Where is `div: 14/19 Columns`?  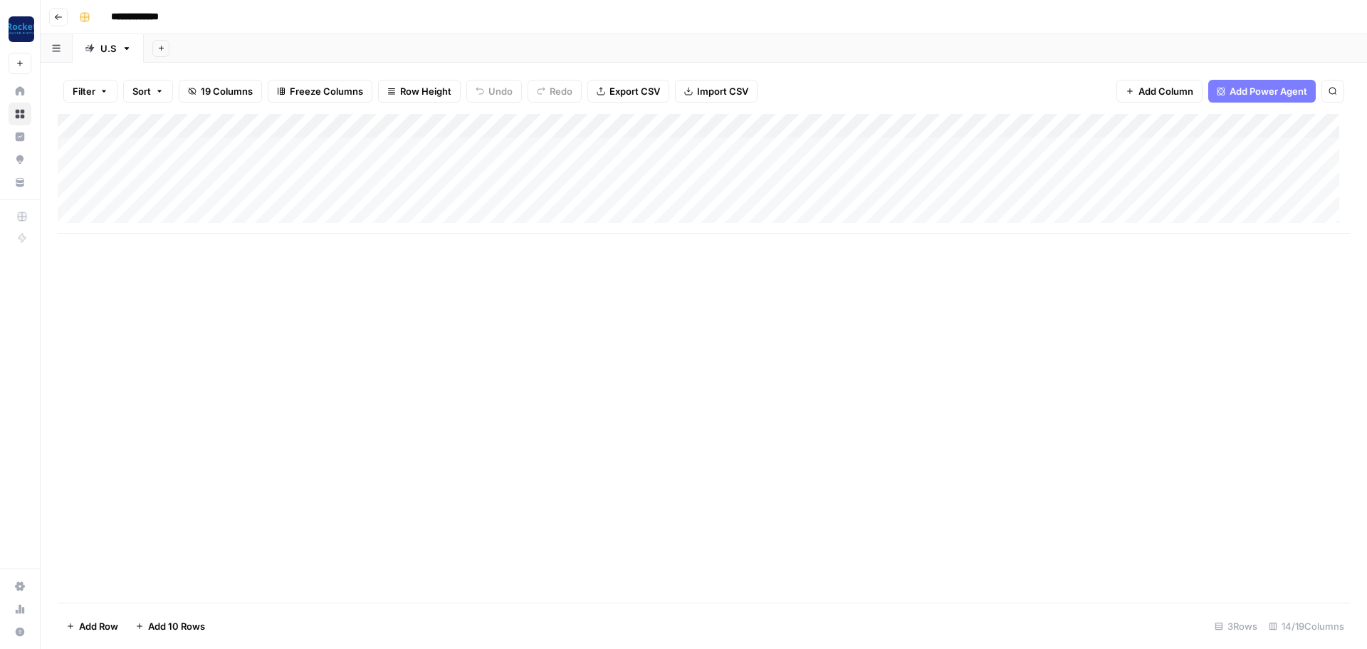 div: 14/19 Columns is located at coordinates (1307, 626).